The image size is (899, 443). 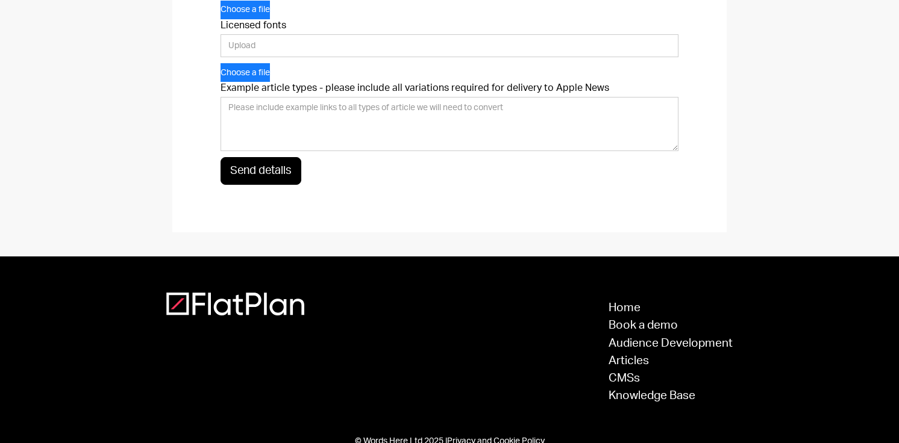 What do you see at coordinates (450, 25) in the screenshot?
I see `label: Licensed fonts` at bounding box center [450, 25].